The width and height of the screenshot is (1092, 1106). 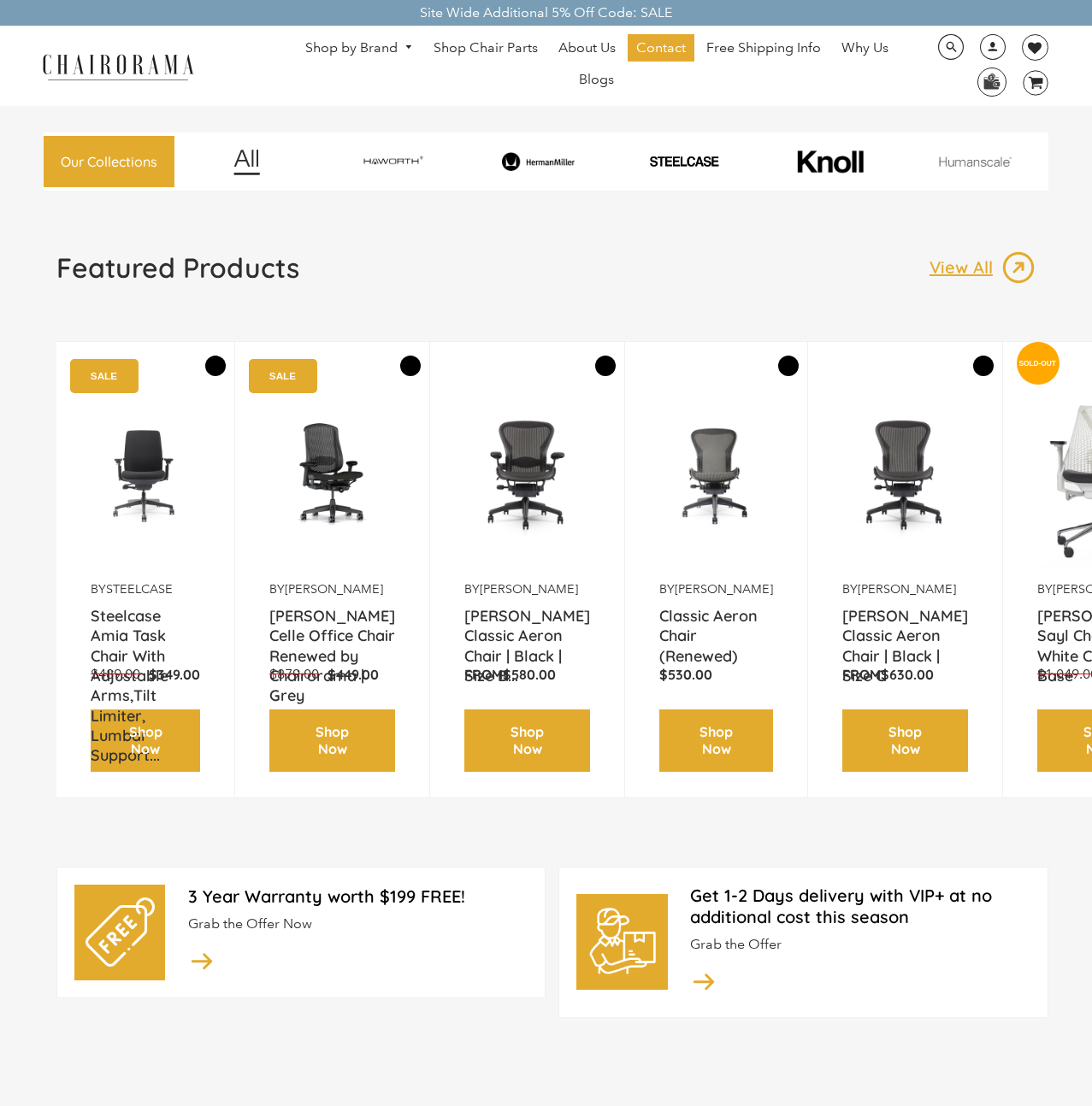 I want to click on span: $449.00, so click(x=353, y=675).